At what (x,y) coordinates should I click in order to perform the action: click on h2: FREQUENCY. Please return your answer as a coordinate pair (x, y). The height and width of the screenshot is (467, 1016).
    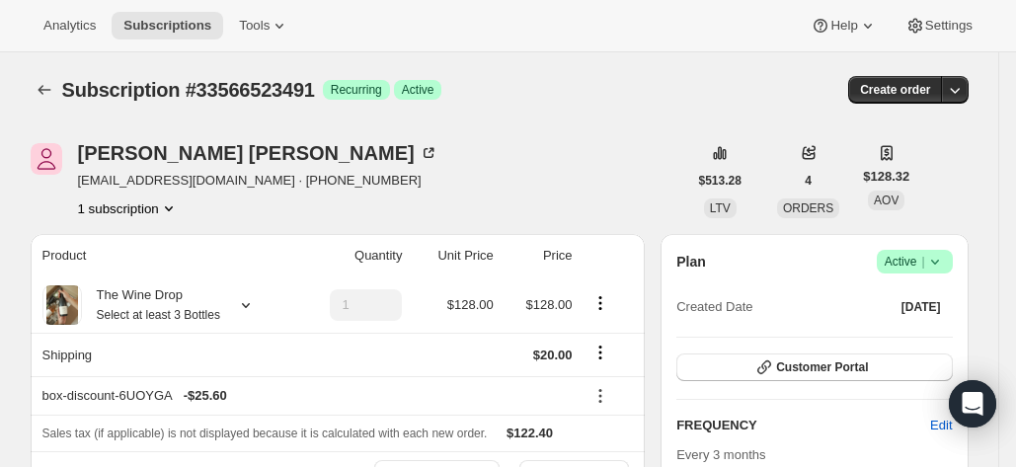
    Looking at the image, I should click on (803, 425).